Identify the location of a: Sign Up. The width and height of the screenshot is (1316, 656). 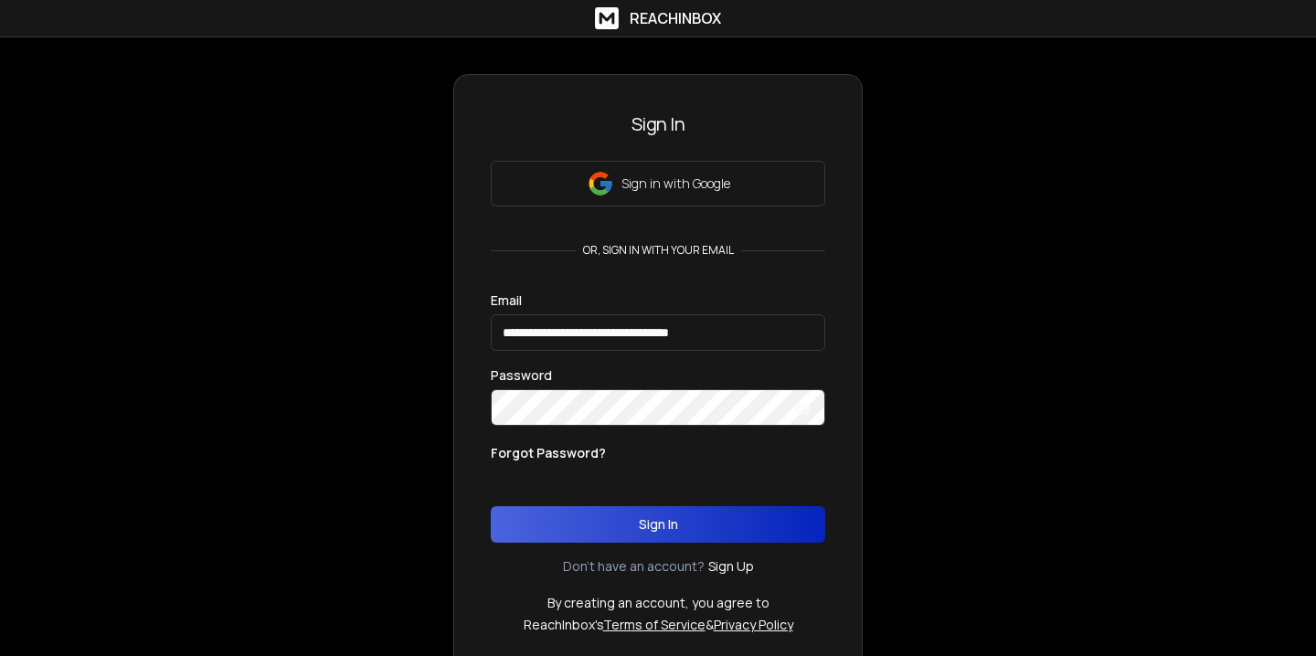
(731, 567).